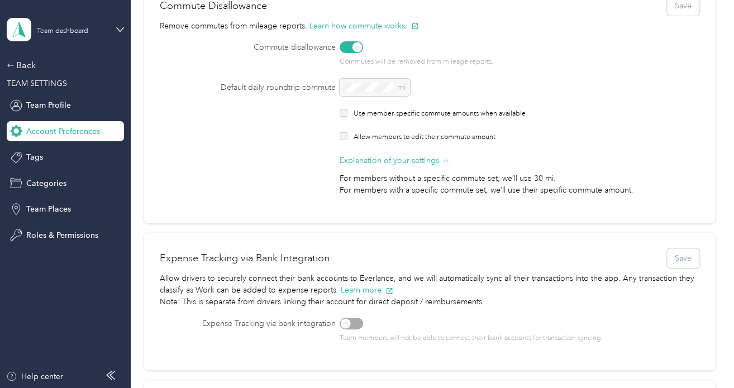  I want to click on label: Commute disallowance, so click(247, 47).